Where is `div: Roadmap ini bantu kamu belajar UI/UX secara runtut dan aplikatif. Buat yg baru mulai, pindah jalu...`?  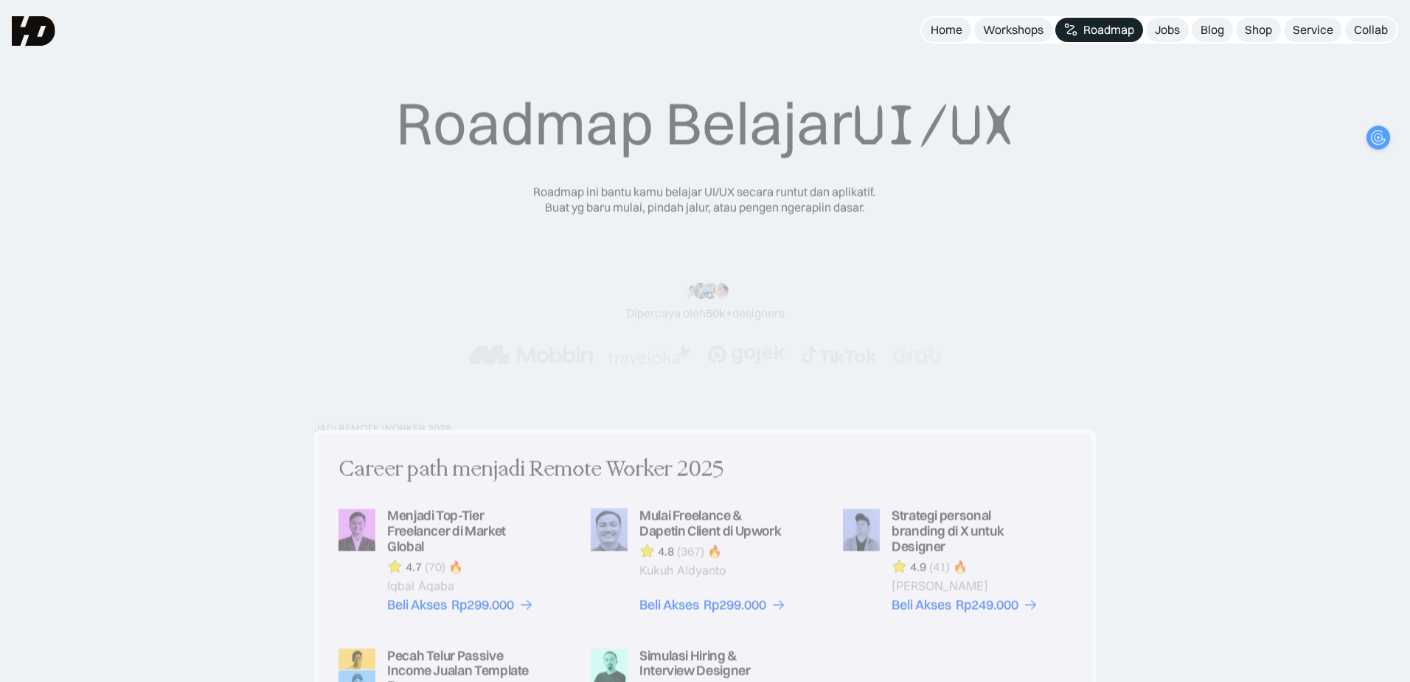 div: Roadmap ini bantu kamu belajar UI/UX secara runtut dan aplikatif. Buat yg baru mulai, pindah jalu... is located at coordinates (705, 200).